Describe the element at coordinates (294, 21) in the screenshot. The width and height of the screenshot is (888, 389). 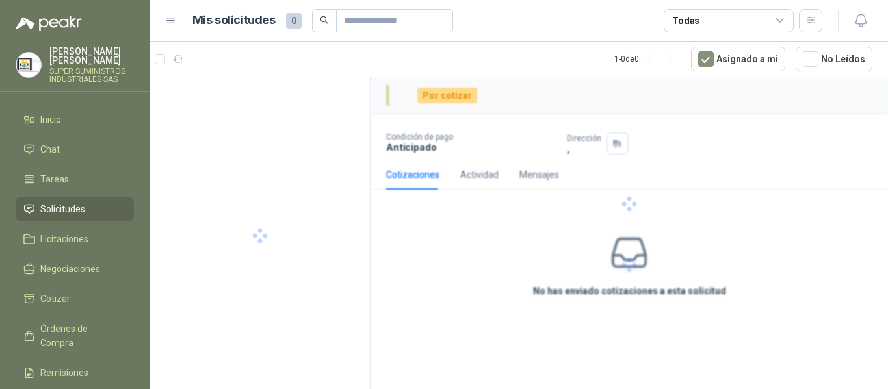
I see `span: 0` at that location.